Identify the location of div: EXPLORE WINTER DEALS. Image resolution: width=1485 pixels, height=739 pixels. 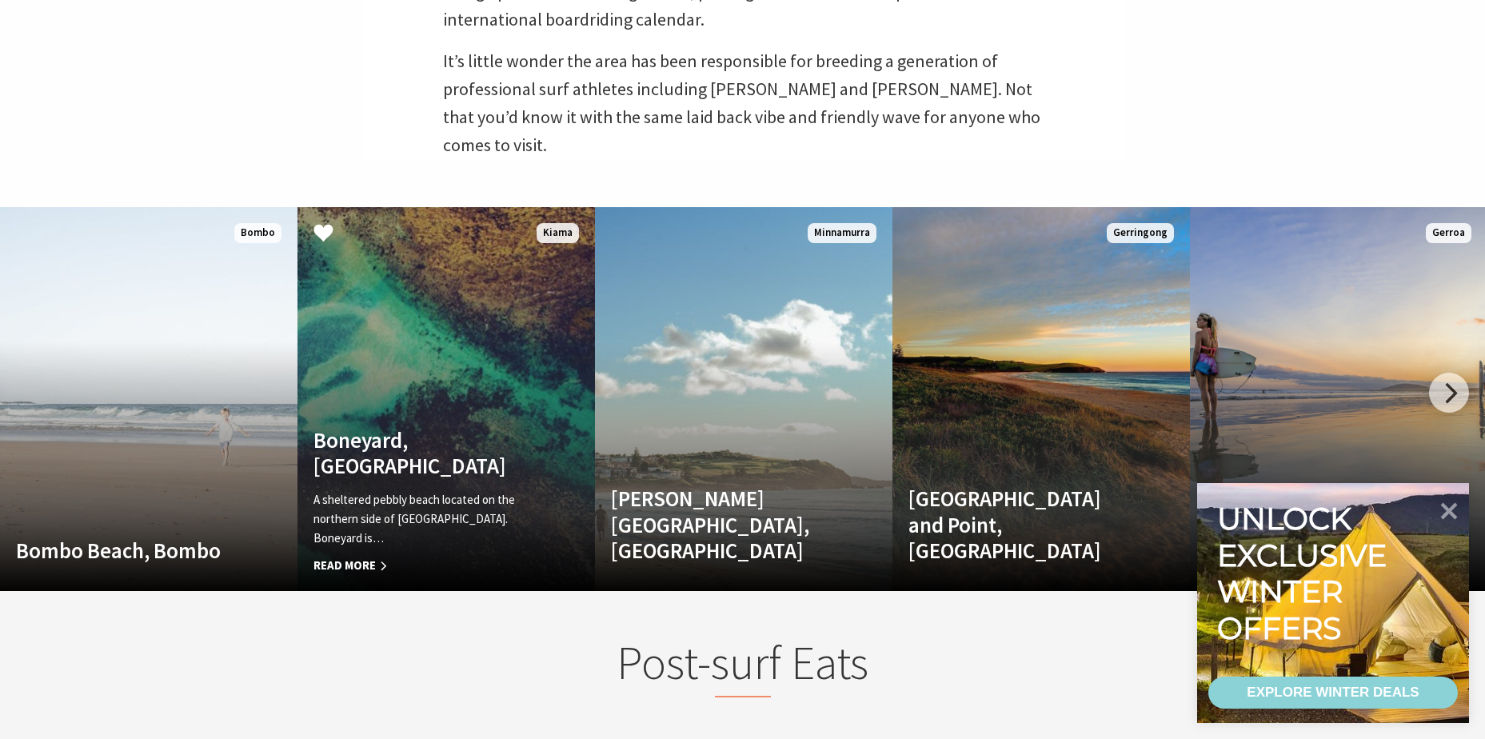
(1333, 693).